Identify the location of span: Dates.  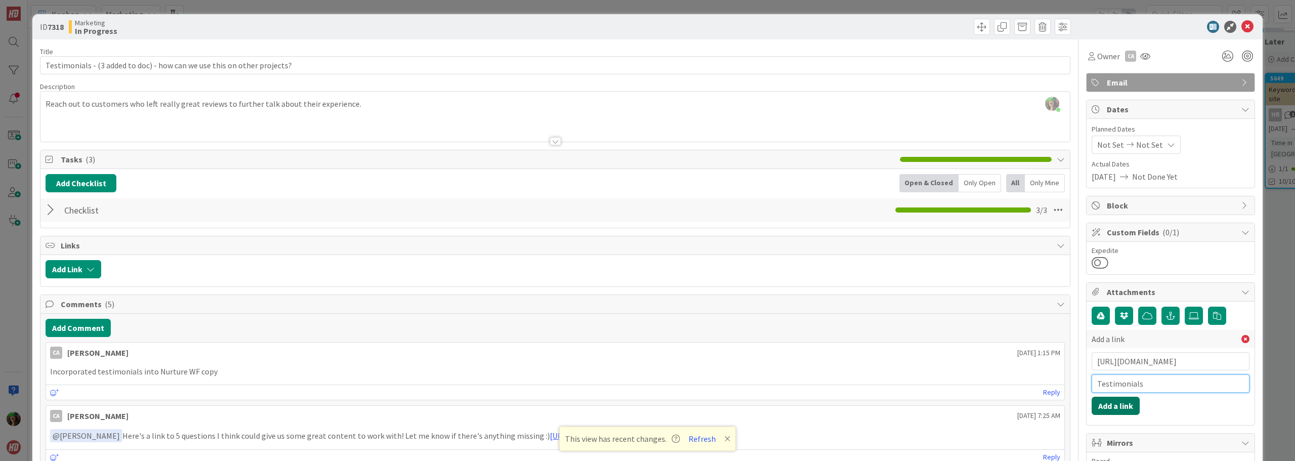
(1171, 109).